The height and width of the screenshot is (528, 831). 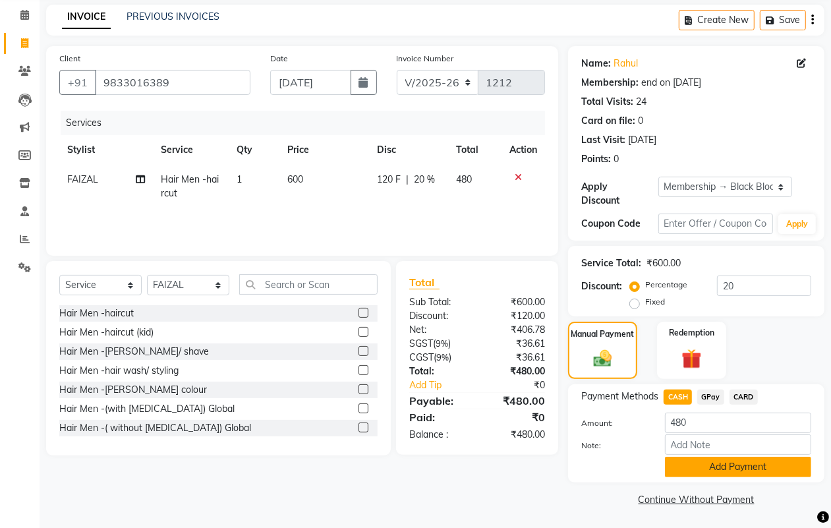 I want to click on button: Apply, so click(x=796, y=224).